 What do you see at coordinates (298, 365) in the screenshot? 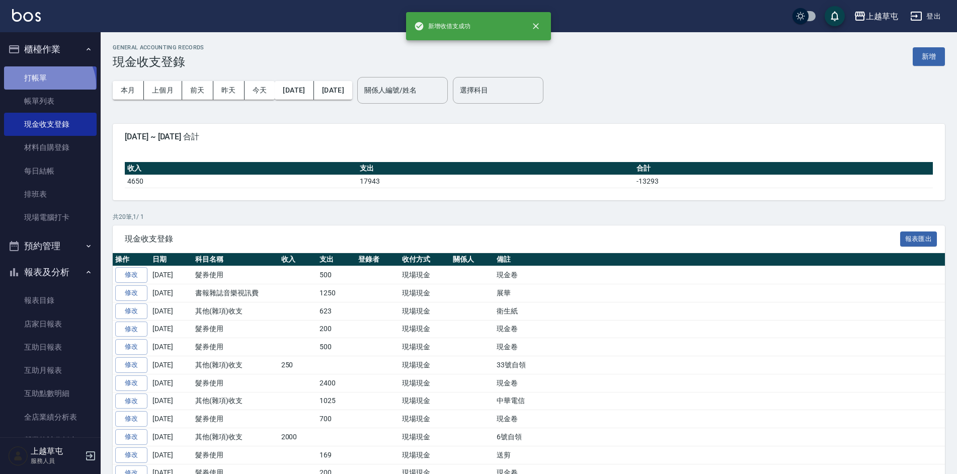
I see `td: 250` at bounding box center [298, 365].